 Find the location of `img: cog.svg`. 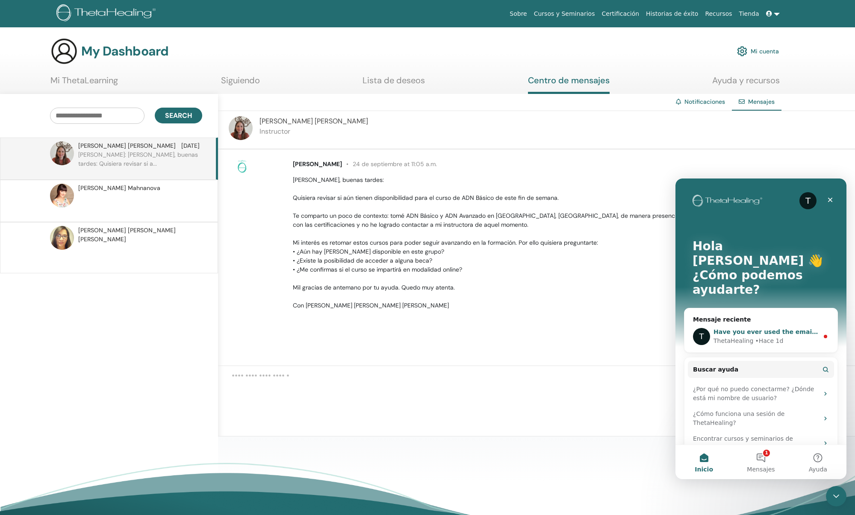

img: cog.svg is located at coordinates (742, 51).